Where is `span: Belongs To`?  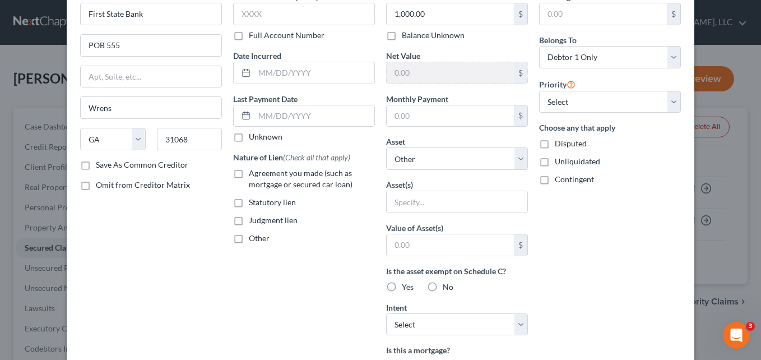 span: Belongs To is located at coordinates (558, 40).